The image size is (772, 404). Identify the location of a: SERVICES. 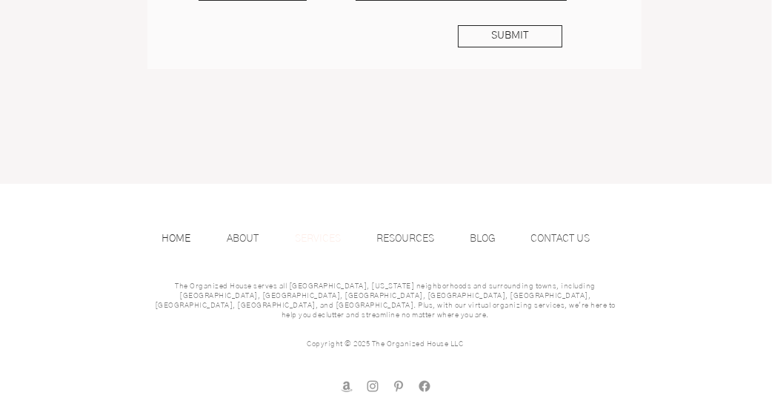
(328, 238).